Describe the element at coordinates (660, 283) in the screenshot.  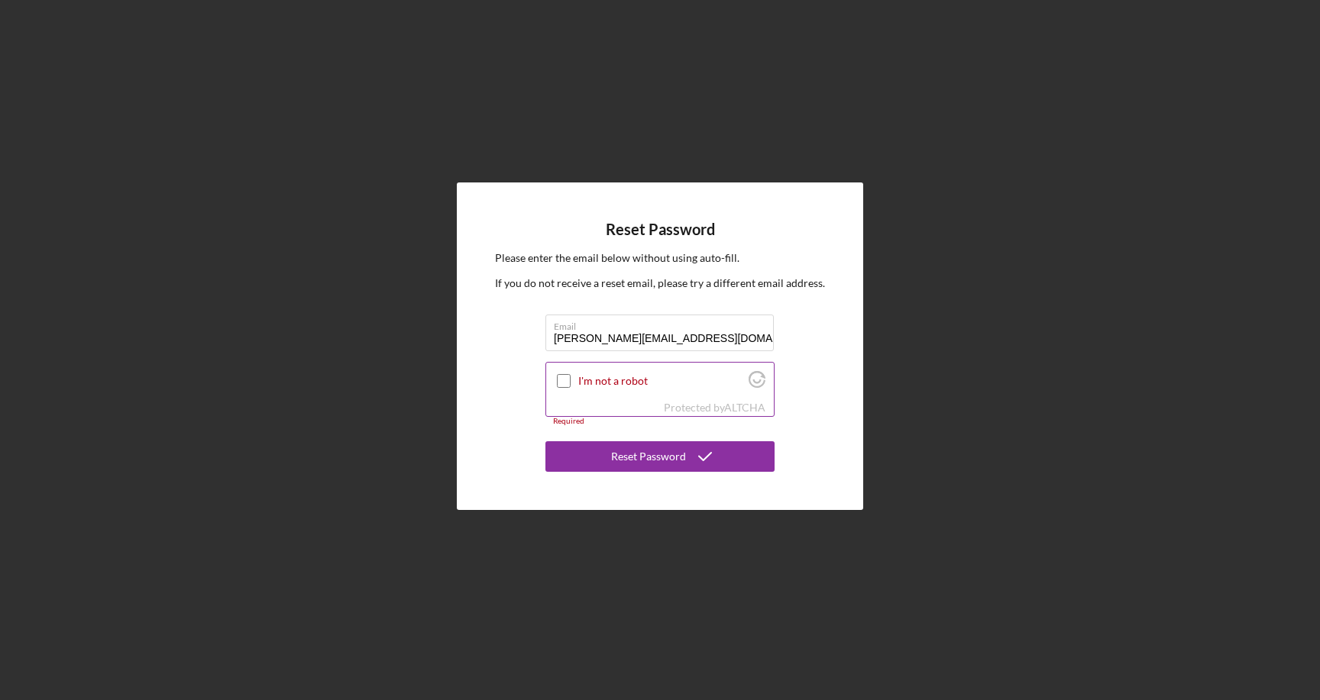
I see `p: If you do not receive a reset email, please try a different email address.` at that location.